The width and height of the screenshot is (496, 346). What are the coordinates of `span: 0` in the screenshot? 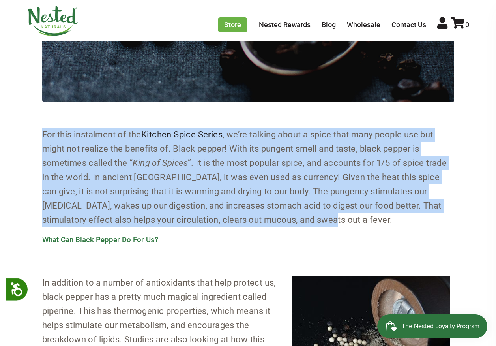 It's located at (467, 24).